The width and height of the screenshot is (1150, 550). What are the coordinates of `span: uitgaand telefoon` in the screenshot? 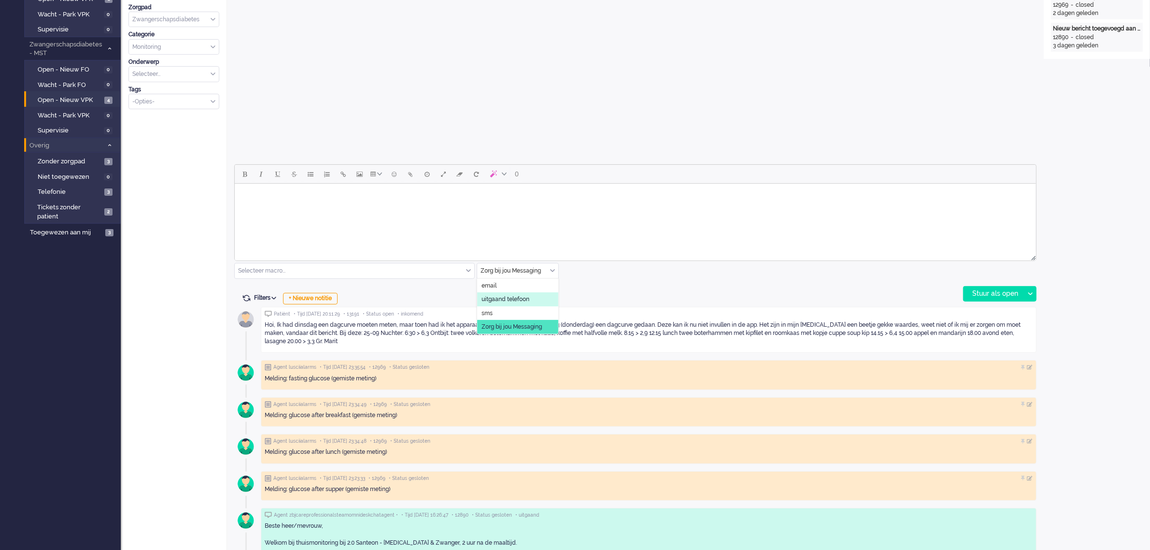 It's located at (505, 299).